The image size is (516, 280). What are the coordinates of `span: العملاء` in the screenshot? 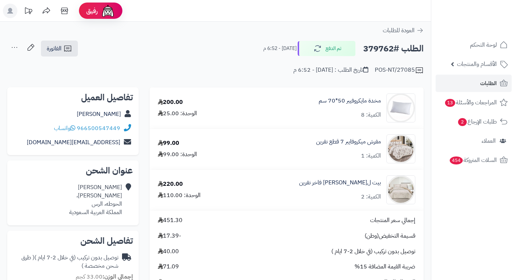 It's located at (488, 141).